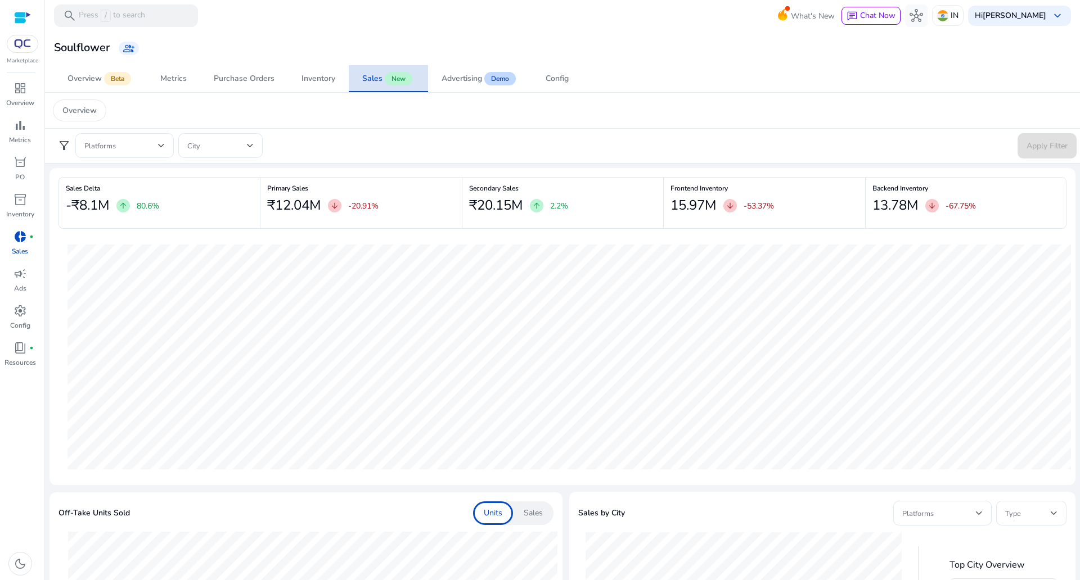  I want to click on span: Chat Now, so click(877, 15).